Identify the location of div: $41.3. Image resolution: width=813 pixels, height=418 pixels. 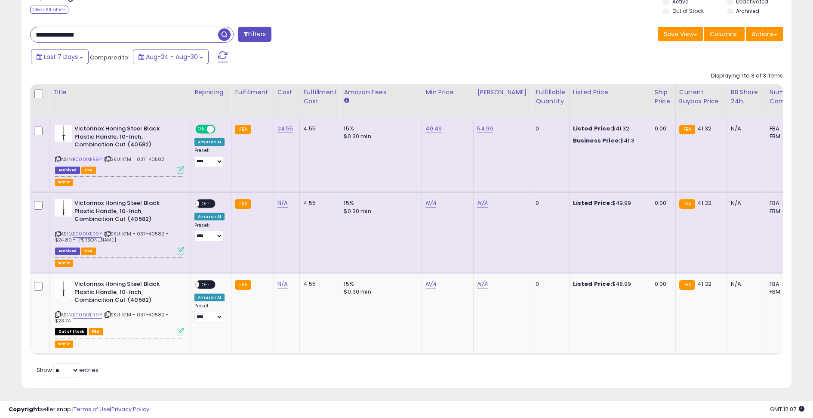
(609, 141).